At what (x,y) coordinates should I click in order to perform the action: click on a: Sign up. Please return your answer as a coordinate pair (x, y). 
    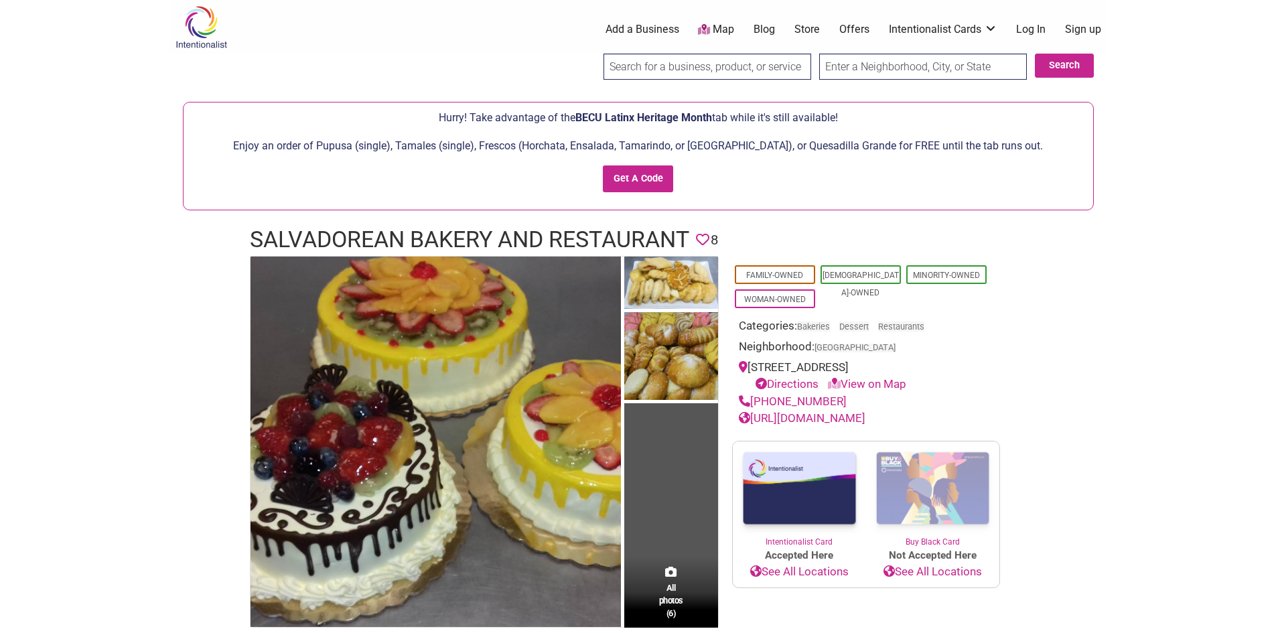
    Looking at the image, I should click on (1083, 29).